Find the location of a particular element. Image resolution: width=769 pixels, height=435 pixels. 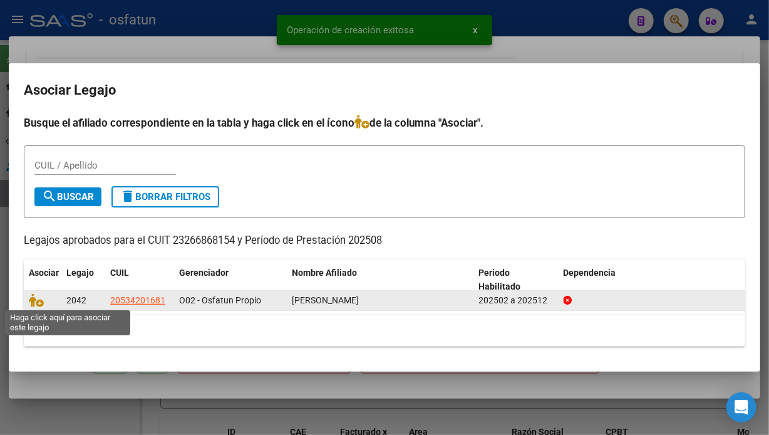

span: CUIL is located at coordinates (120, 272).